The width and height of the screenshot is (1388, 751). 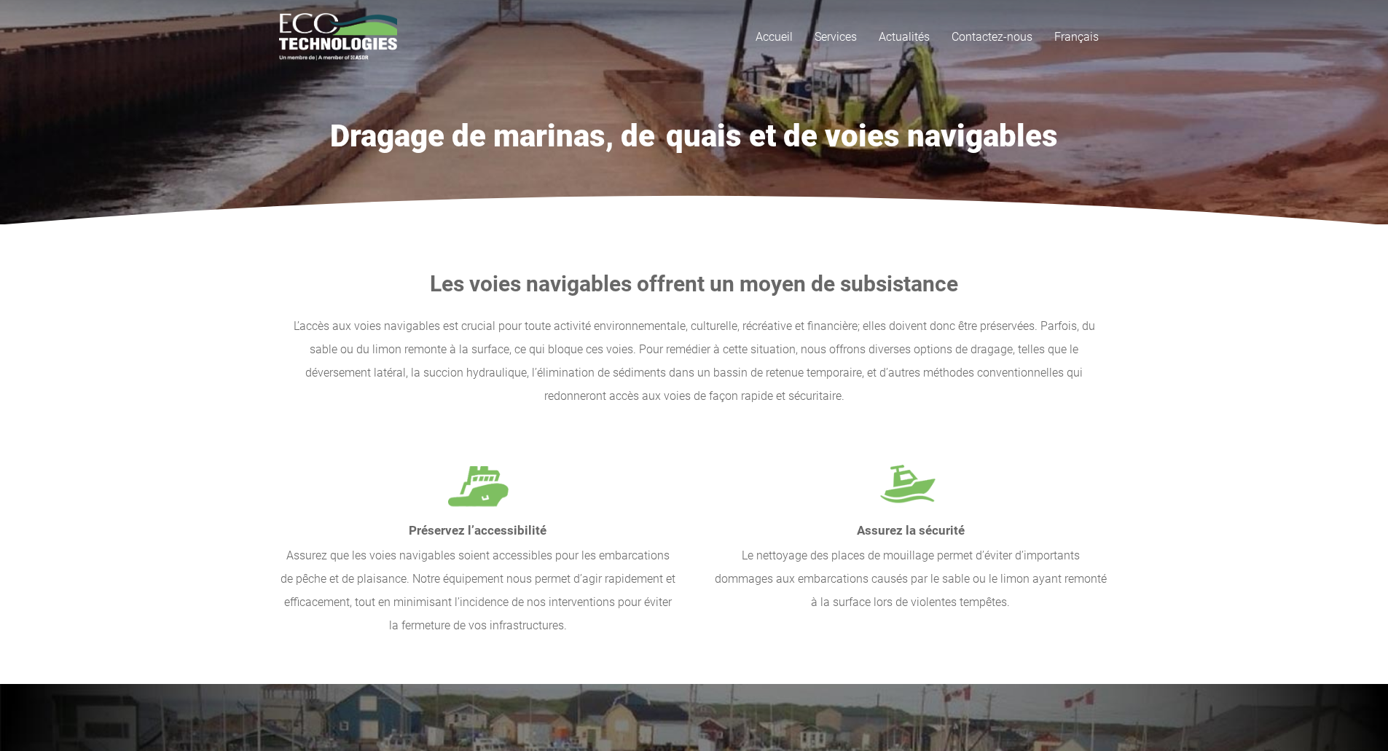 What do you see at coordinates (1076, 36) in the screenshot?
I see `span: Français` at bounding box center [1076, 36].